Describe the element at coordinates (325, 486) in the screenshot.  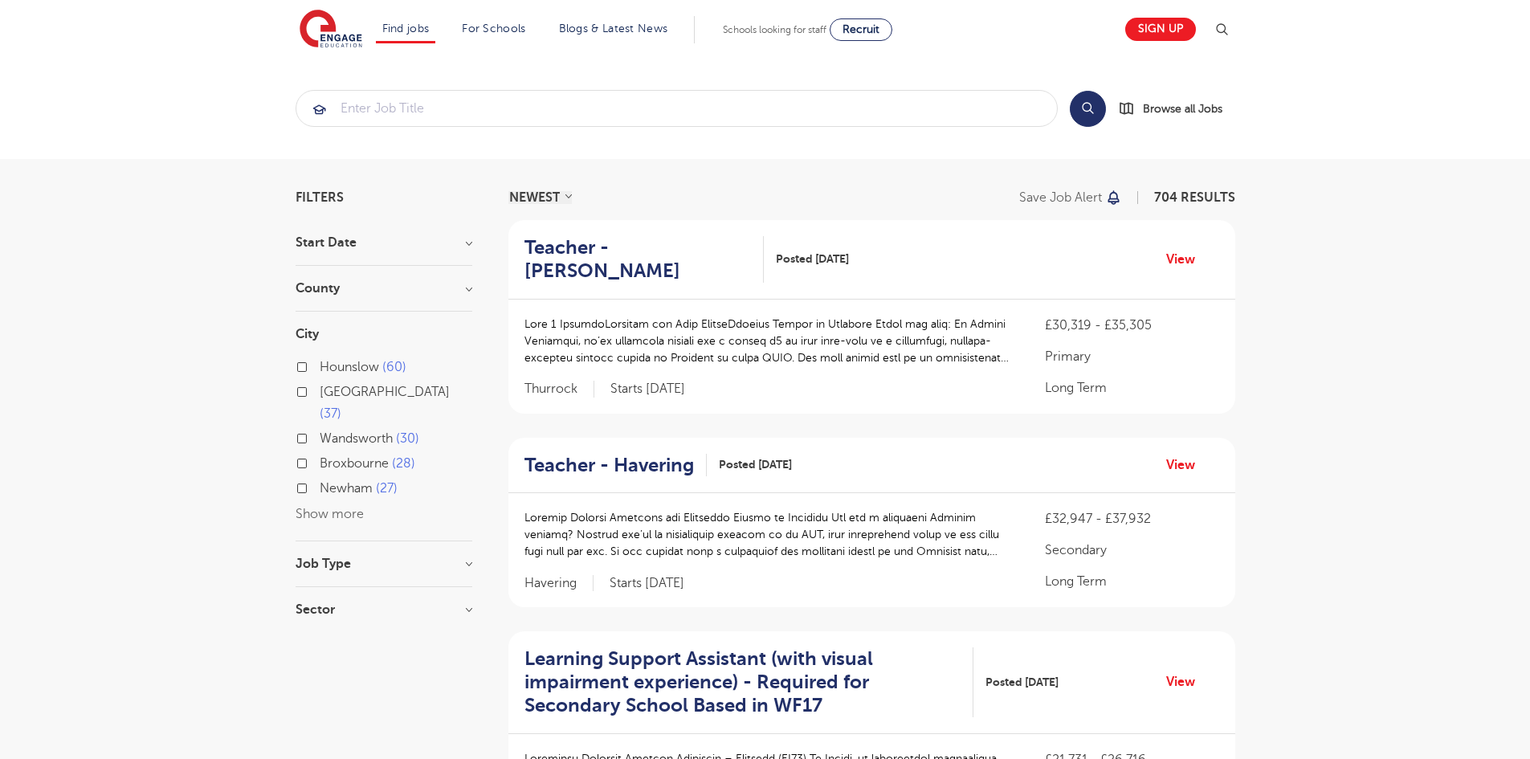
I see `input: Newham 27` at that location.